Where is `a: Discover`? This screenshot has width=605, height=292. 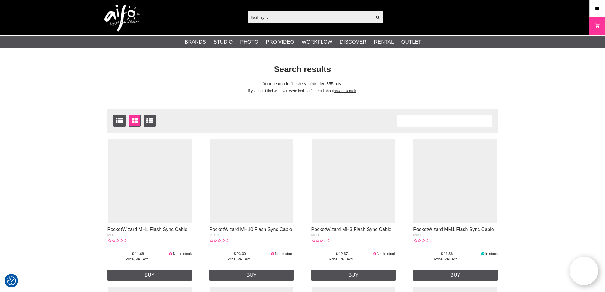 a: Discover is located at coordinates (353, 42).